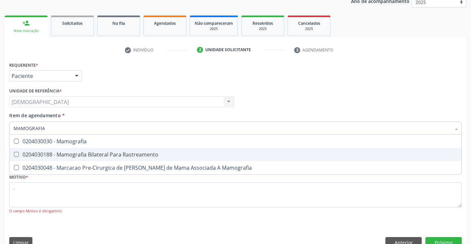 The height and width of the screenshot is (244, 471). I want to click on label: Motivo, so click(19, 177).